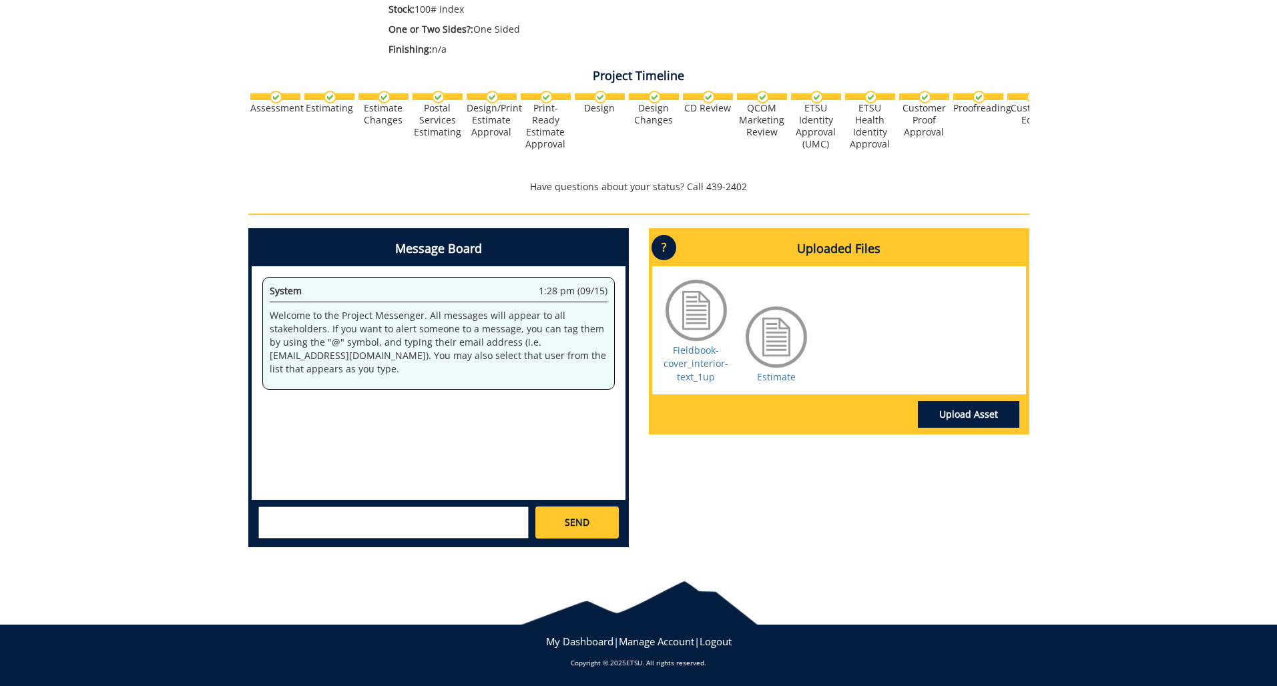 This screenshot has width=1277, height=686. I want to click on a: Logout, so click(716, 642).